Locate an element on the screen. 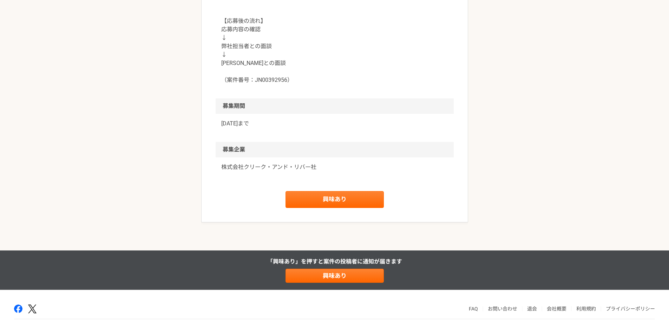 This screenshot has height=320, width=669. h2: 募集企業 is located at coordinates (335, 150).